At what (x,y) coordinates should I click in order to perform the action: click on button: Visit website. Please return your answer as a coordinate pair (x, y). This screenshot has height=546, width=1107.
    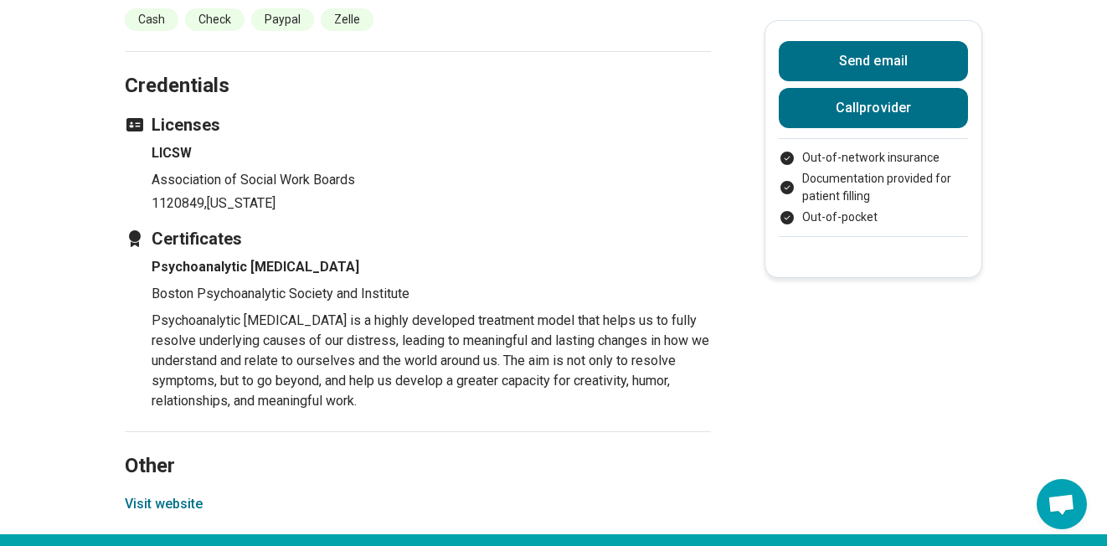
    Looking at the image, I should click on (163, 504).